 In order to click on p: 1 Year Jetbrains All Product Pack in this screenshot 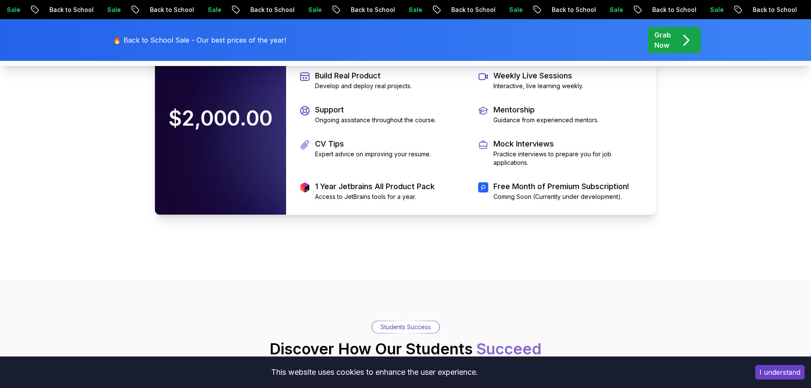, I will do `click(375, 187)`.